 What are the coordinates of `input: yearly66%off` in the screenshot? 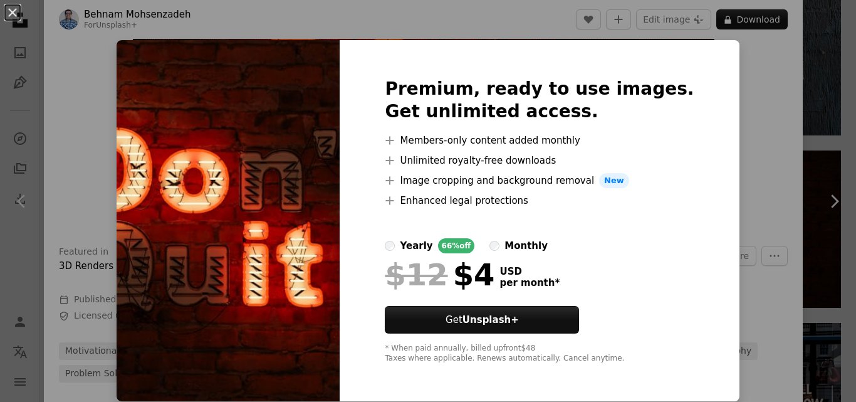 It's located at (390, 246).